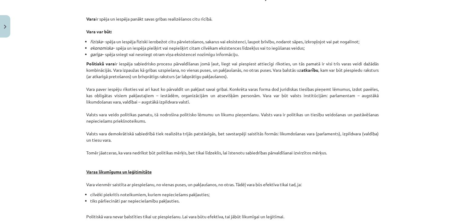 The height and width of the screenshot is (221, 465). What do you see at coordinates (101, 48) in the screenshot?
I see `em: ekonomiska` at bounding box center [101, 48].